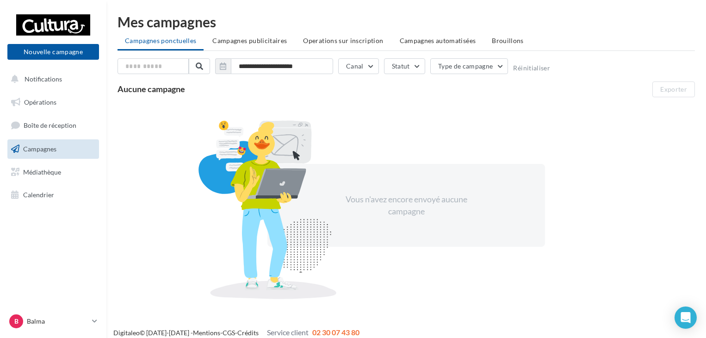  Describe the element at coordinates (53, 125) in the screenshot. I see `a: Boîte de réception` at that location.